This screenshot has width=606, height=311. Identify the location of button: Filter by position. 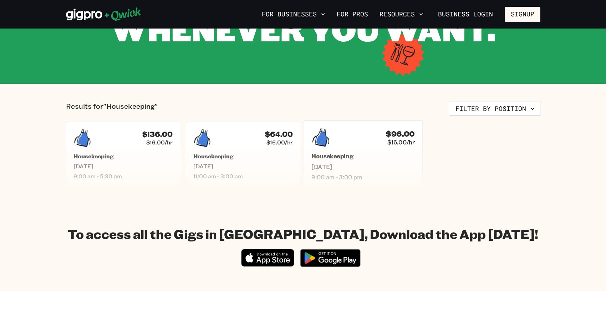
(495, 109).